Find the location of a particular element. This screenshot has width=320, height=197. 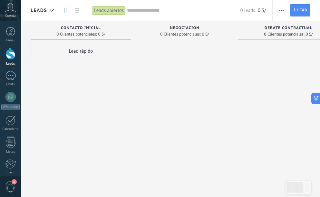

button: Más is located at coordinates (282, 10).